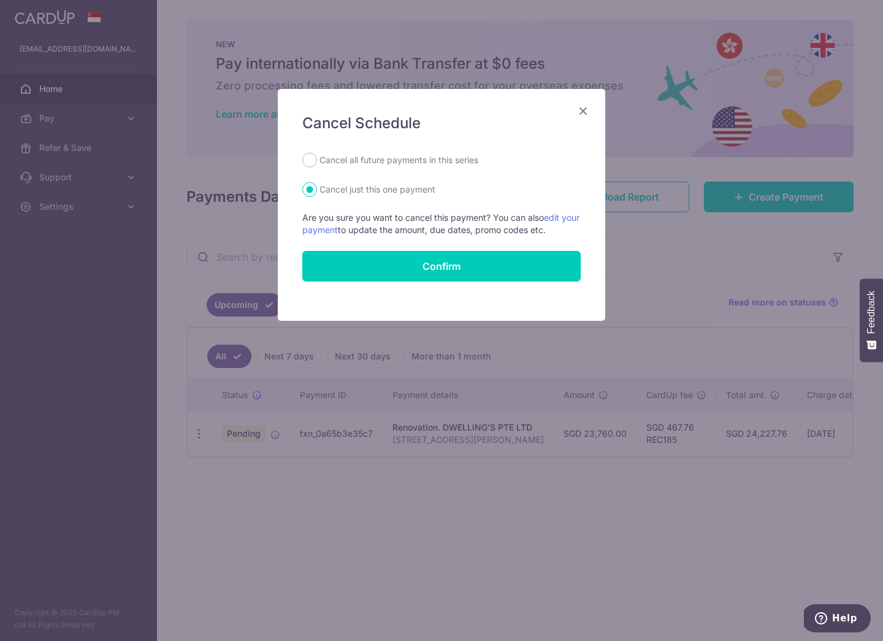 This screenshot has width=883, height=641. What do you see at coordinates (872, 320) in the screenshot?
I see `button: Feedback - Show survey` at bounding box center [872, 320].